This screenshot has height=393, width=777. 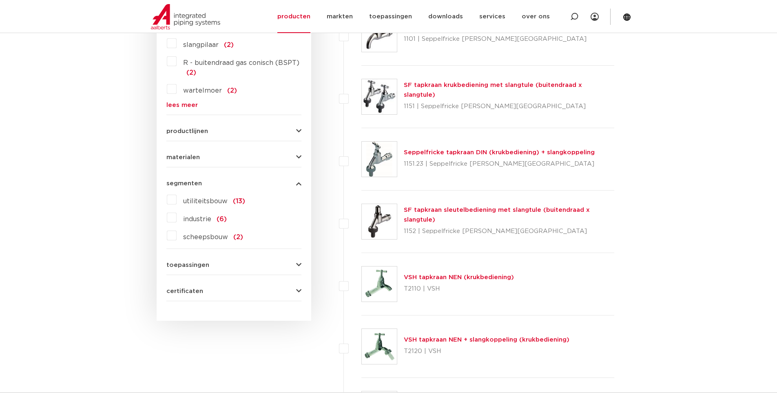 I want to click on span: toepassingen, so click(x=188, y=265).